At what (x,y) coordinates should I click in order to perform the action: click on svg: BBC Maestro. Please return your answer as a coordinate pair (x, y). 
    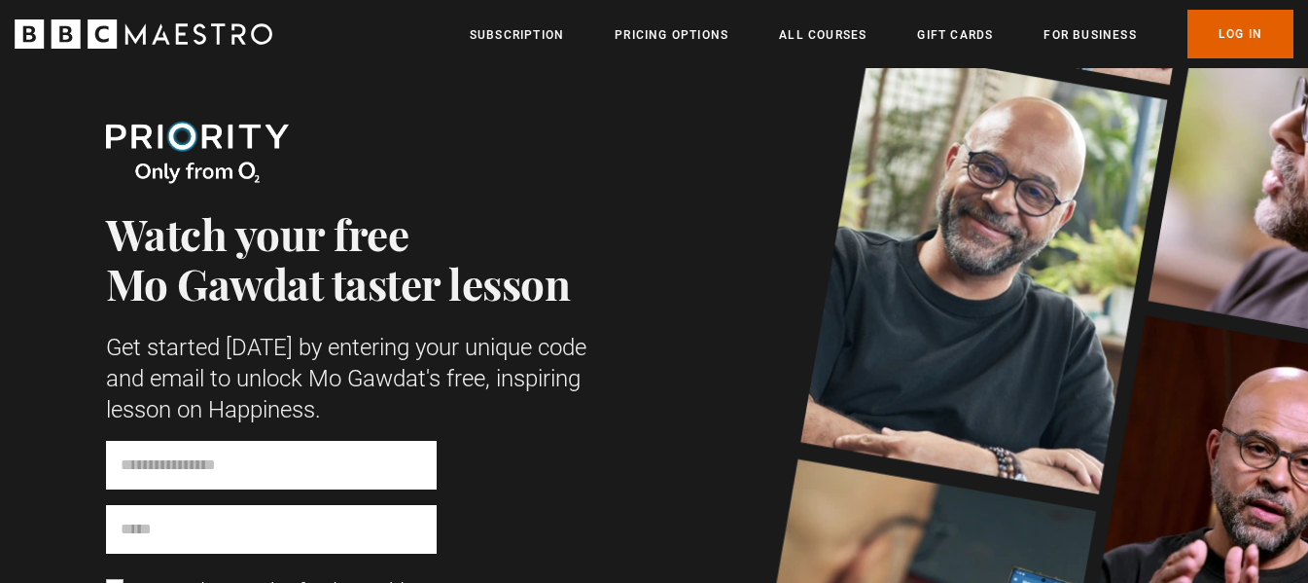
    Looking at the image, I should click on (143, 34).